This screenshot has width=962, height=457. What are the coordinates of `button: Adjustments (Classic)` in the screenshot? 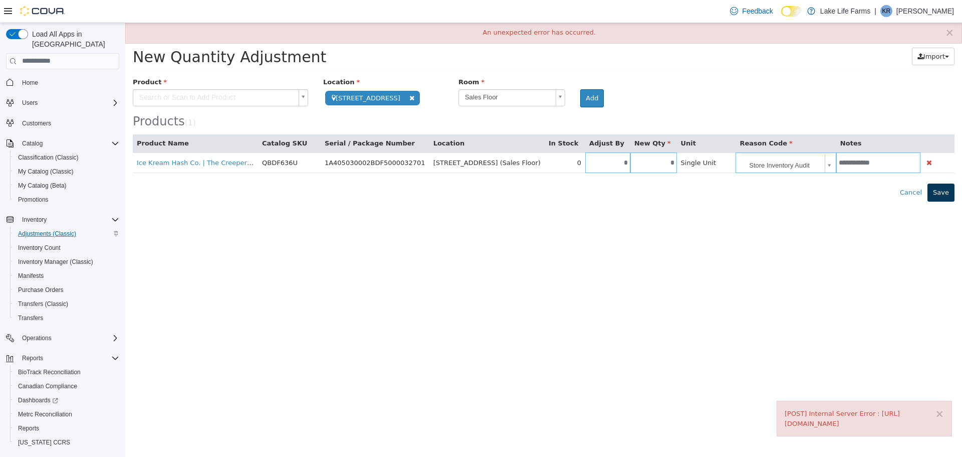 It's located at (67, 234).